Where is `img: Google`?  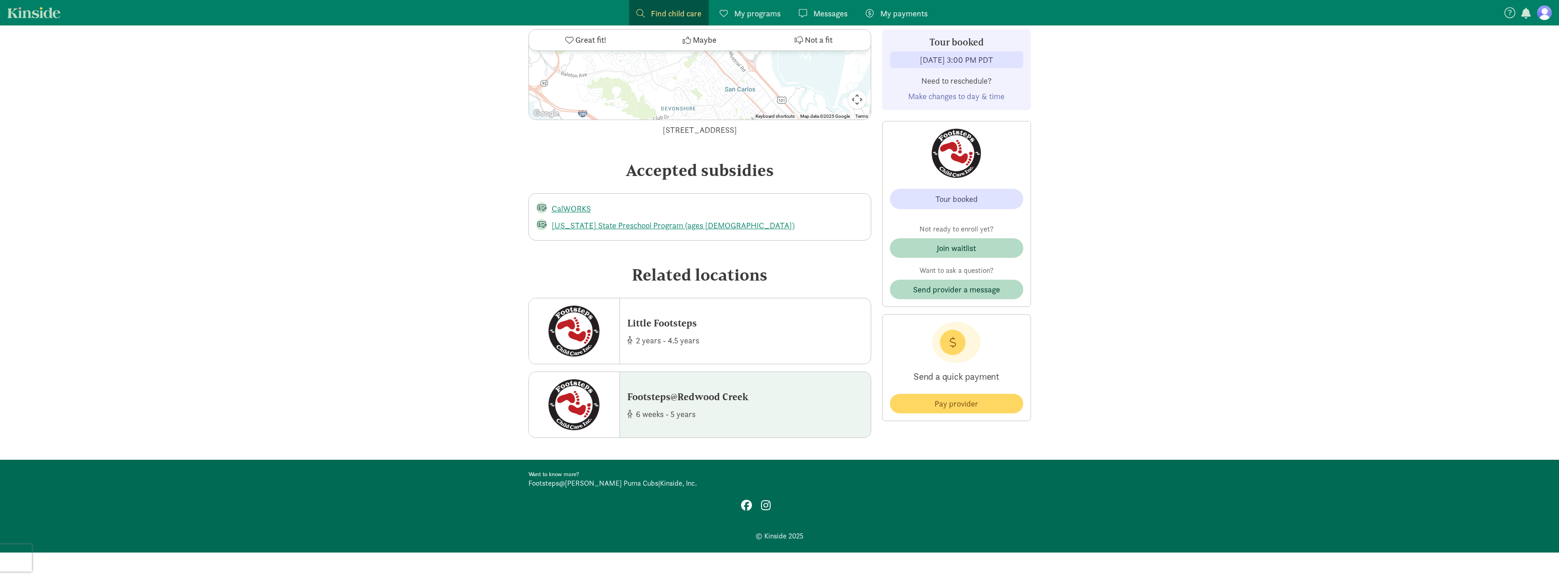
img: Google is located at coordinates (546, 114).